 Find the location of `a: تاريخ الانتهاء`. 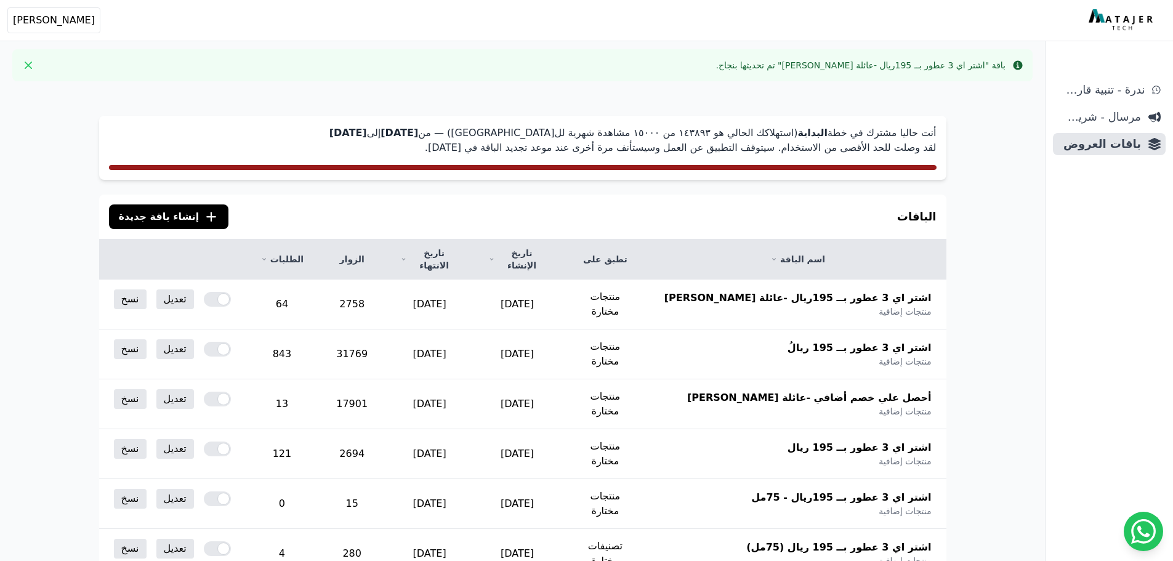

a: تاريخ الانتهاء is located at coordinates (429, 259).